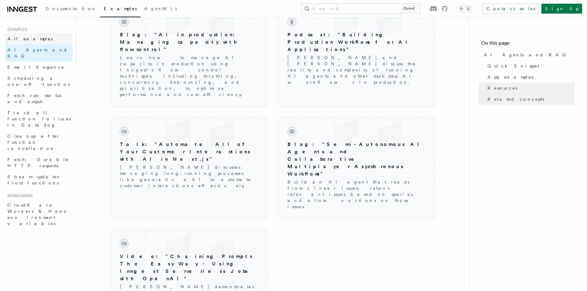 This screenshot has width=587, height=291. What do you see at coordinates (511, 9) in the screenshot?
I see `a: Contact sales` at bounding box center [511, 9].